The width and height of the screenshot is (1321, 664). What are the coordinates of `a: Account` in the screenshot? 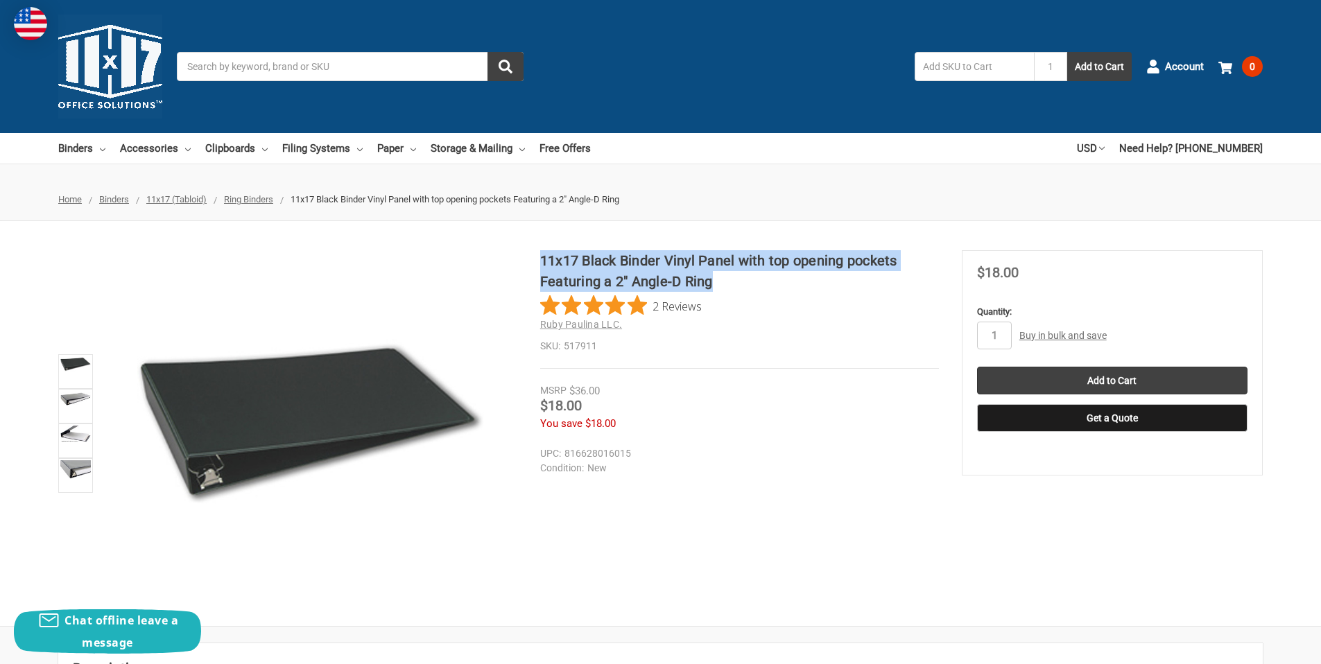 It's located at (1175, 67).